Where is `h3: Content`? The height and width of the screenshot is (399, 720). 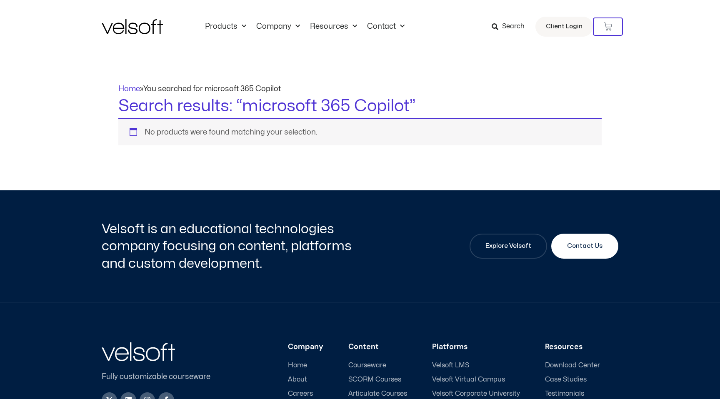 h3: Content is located at coordinates (378, 347).